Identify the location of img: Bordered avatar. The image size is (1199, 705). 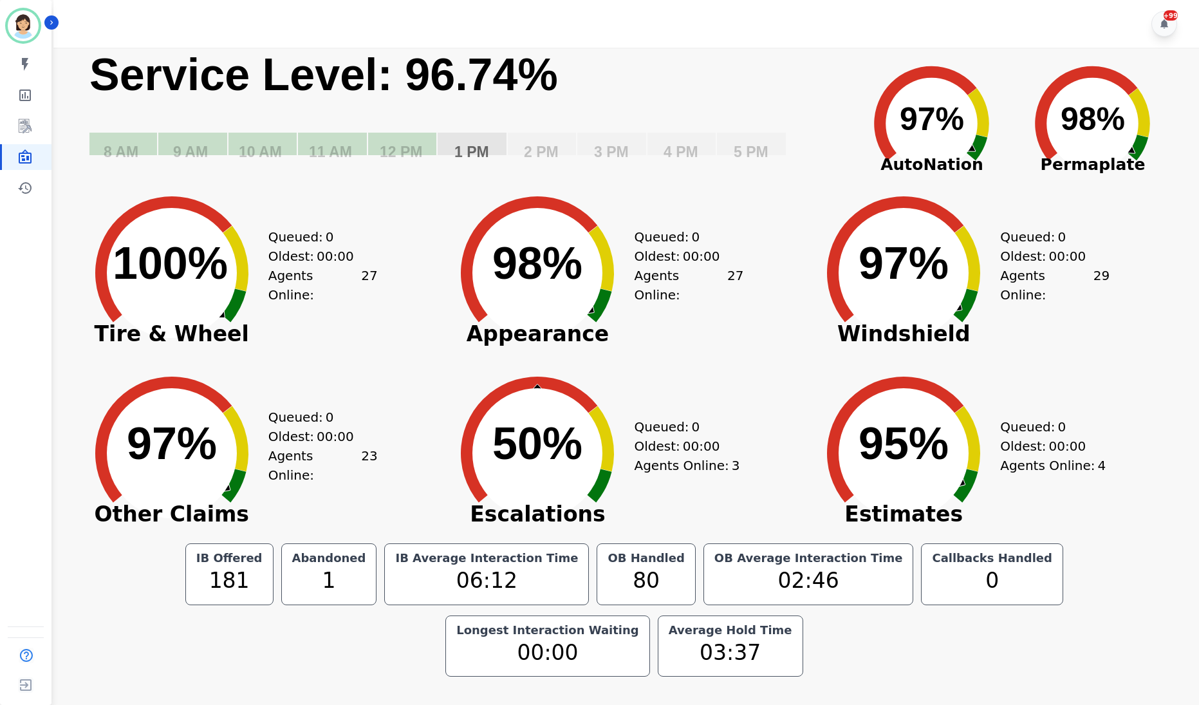
(23, 26).